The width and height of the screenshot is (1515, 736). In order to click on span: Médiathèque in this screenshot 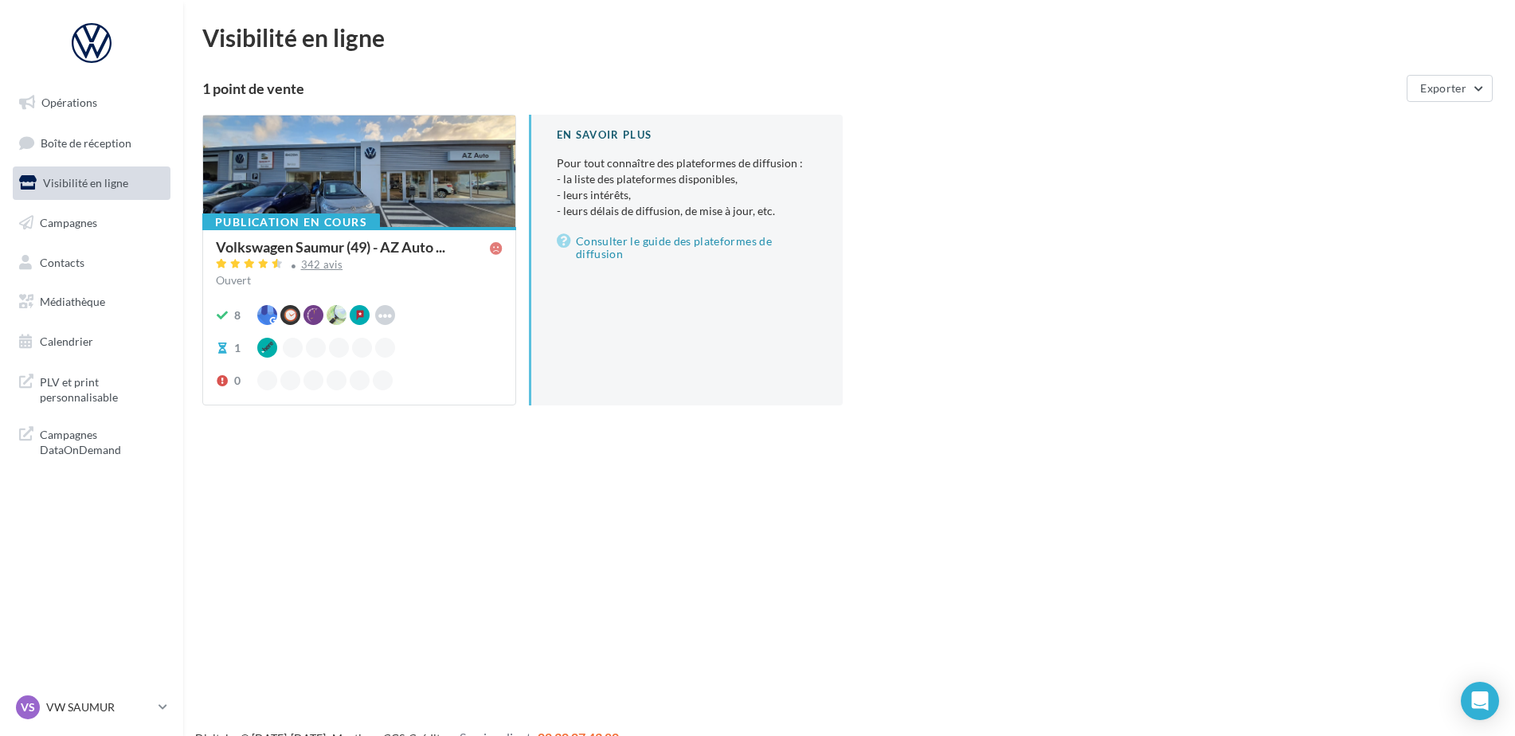, I will do `click(72, 301)`.